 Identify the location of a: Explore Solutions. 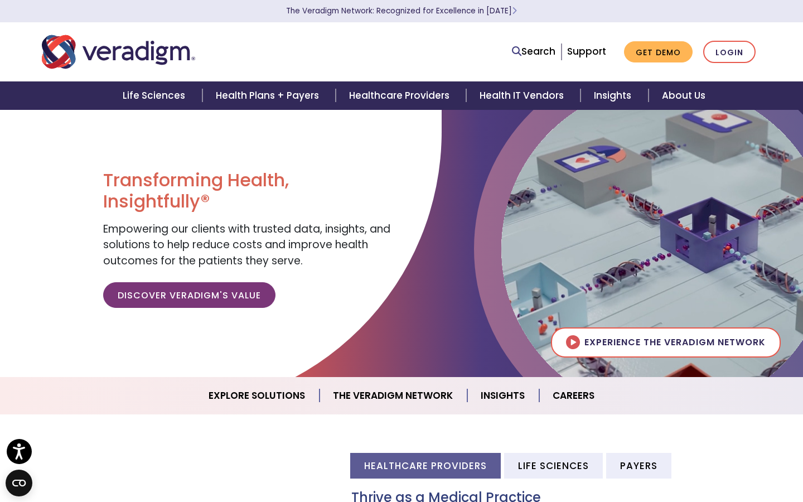
(257, 395).